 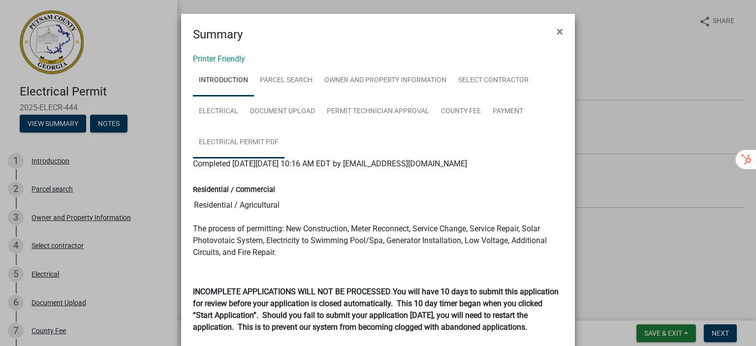 What do you see at coordinates (283, 112) in the screenshot?
I see `a: Document Upload` at bounding box center [283, 112].